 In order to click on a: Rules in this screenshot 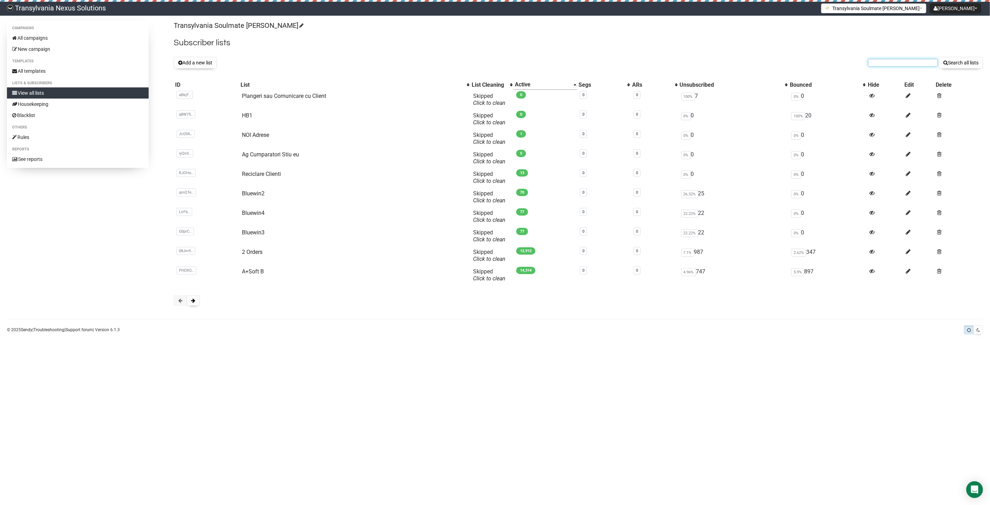, I will do `click(78, 137)`.